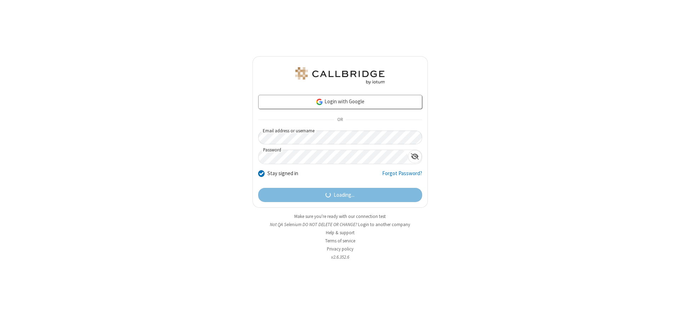 The image size is (680, 322). I want to click on a: Terms of service, so click(340, 241).